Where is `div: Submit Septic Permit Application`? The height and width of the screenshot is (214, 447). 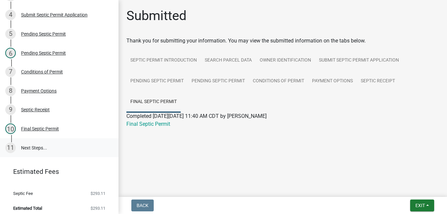 div: Submit Septic Permit Application is located at coordinates (54, 15).